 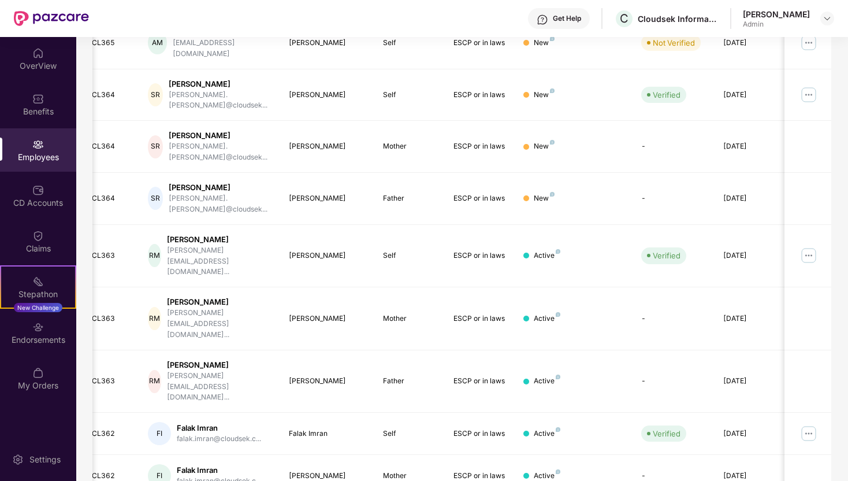 What do you see at coordinates (678, 18) in the screenshot?
I see `div: Cloudsek Information Security Private Limited` at bounding box center [678, 18].